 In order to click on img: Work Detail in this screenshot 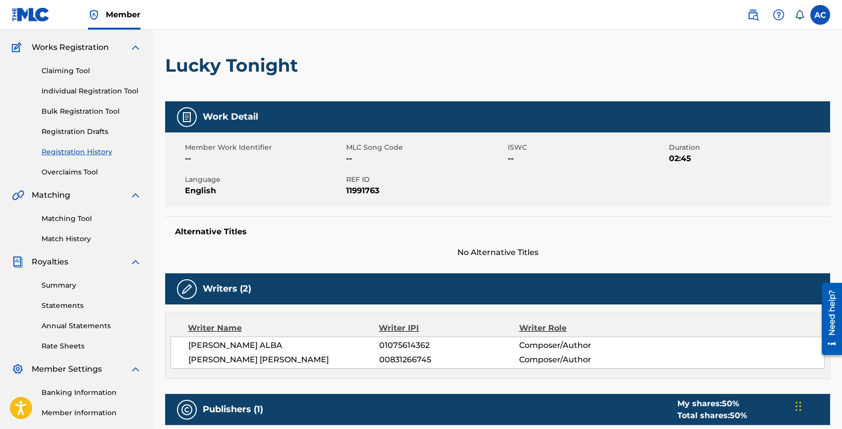, I will do `click(187, 117)`.